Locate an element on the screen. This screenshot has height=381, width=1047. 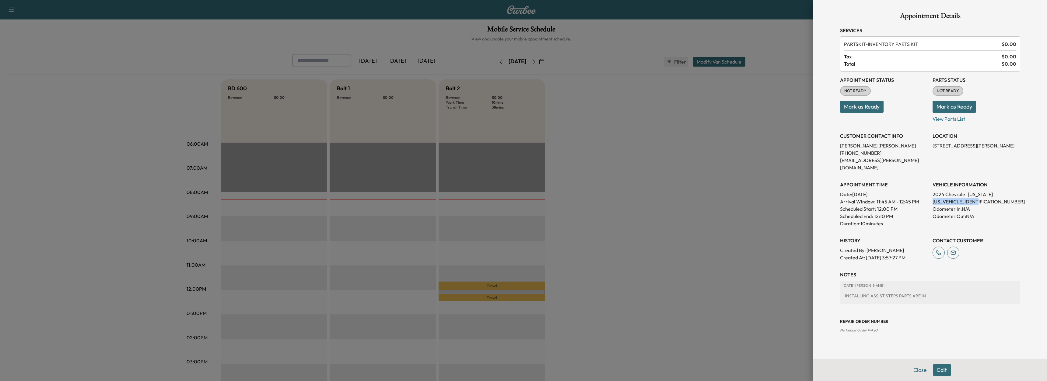
h3: Parts Status is located at coordinates (976, 80).